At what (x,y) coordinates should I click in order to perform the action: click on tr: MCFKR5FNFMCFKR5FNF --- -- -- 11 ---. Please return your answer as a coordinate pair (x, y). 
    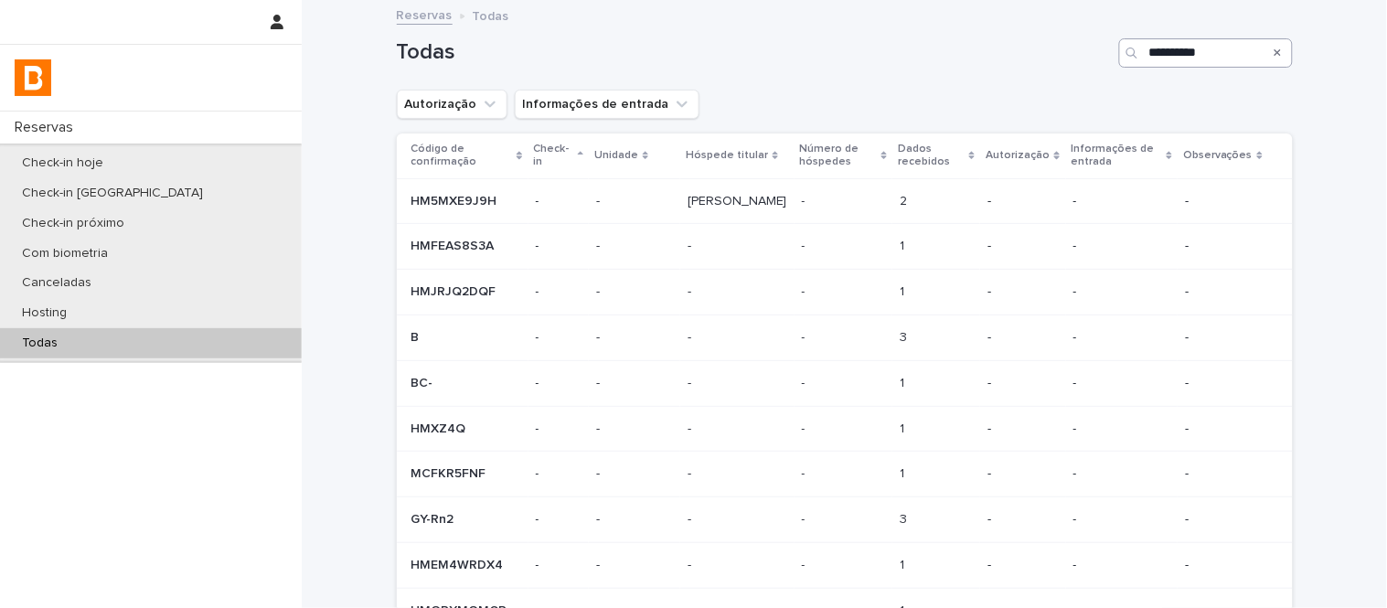
    Looking at the image, I should click on (845, 474).